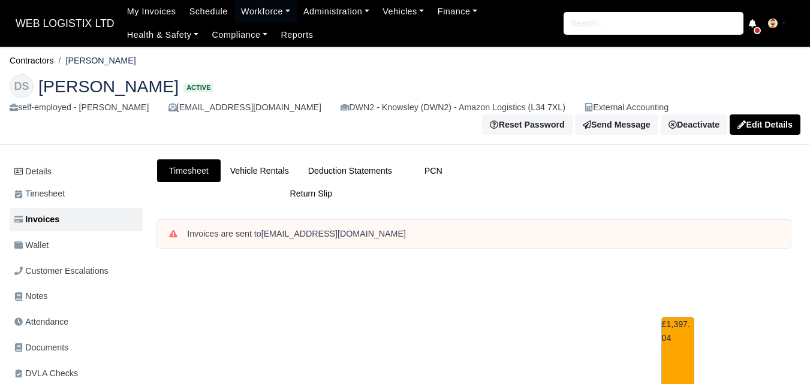  What do you see at coordinates (37, 219) in the screenshot?
I see `span: Invoices` at bounding box center [37, 219].